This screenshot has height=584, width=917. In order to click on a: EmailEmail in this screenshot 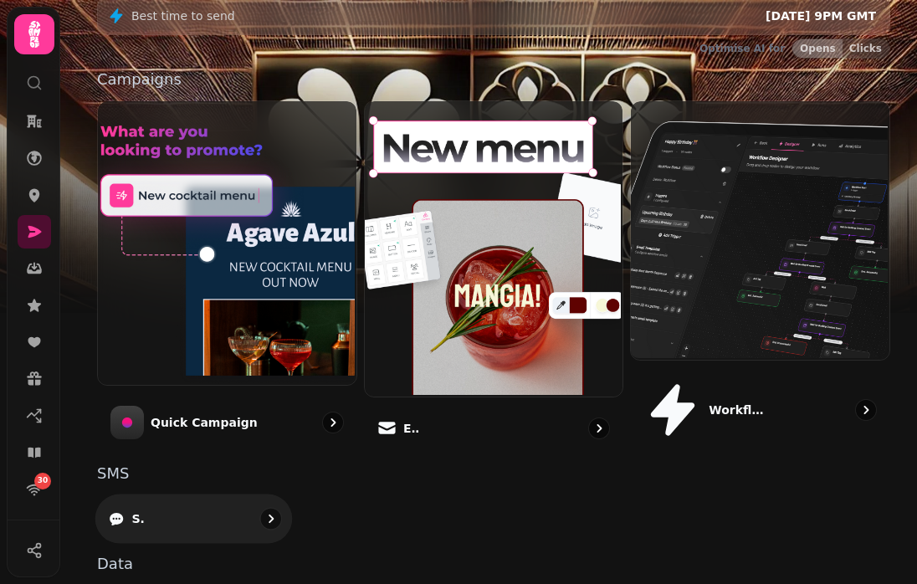, I will do `click(493, 276)`.